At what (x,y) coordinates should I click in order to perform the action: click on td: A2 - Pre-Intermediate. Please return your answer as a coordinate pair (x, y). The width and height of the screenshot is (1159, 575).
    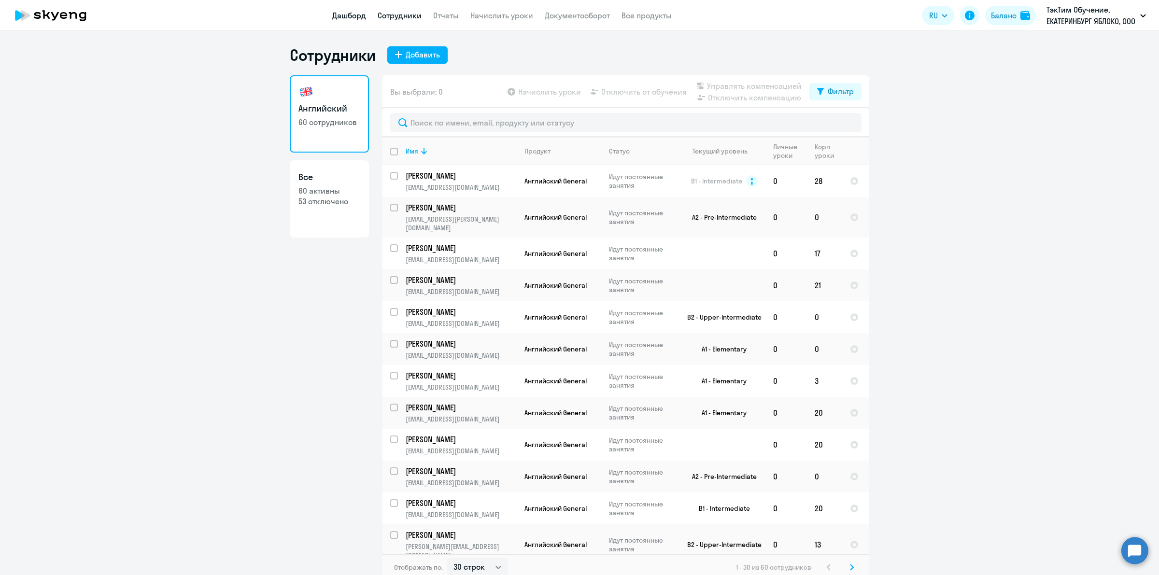
    Looking at the image, I should click on (720, 217).